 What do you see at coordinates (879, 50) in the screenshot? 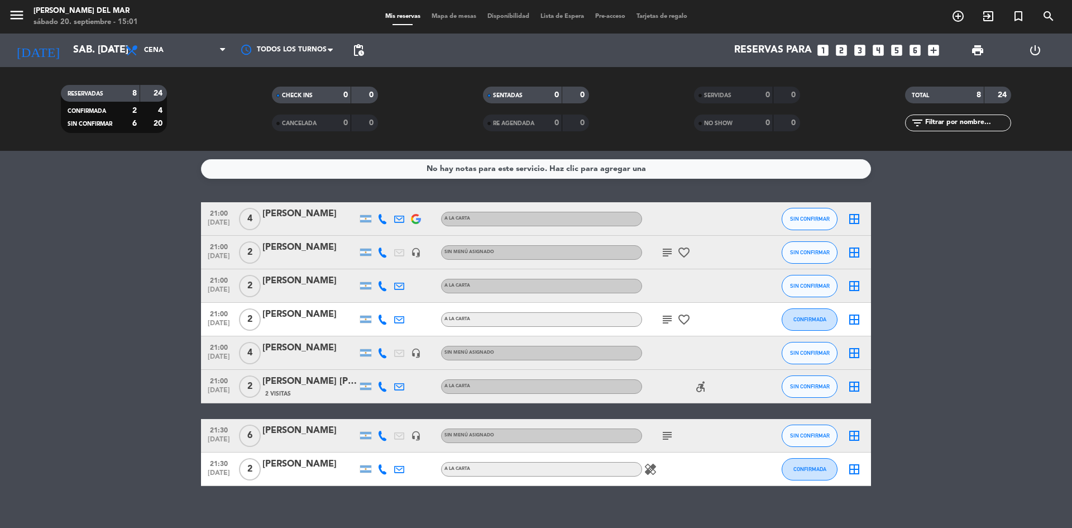
I see `i: looks_4` at bounding box center [879, 50].